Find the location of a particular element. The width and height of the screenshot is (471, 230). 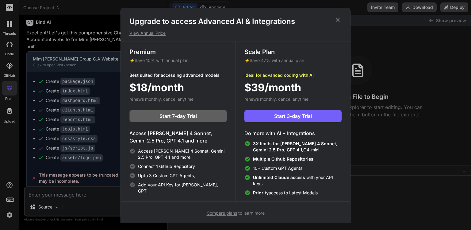

span: Unlimited Claude access is located at coordinates (280, 177).